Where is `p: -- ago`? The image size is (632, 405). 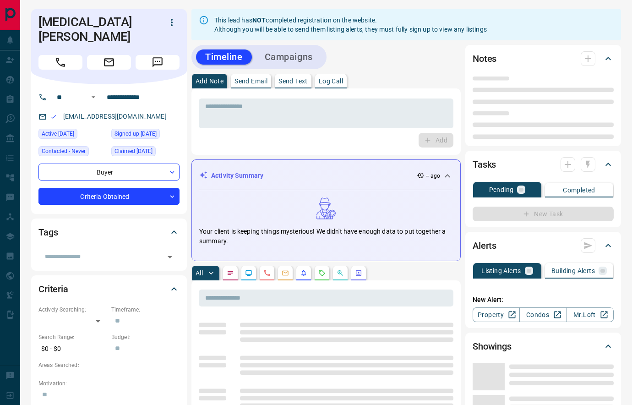 p: -- ago is located at coordinates (433, 176).